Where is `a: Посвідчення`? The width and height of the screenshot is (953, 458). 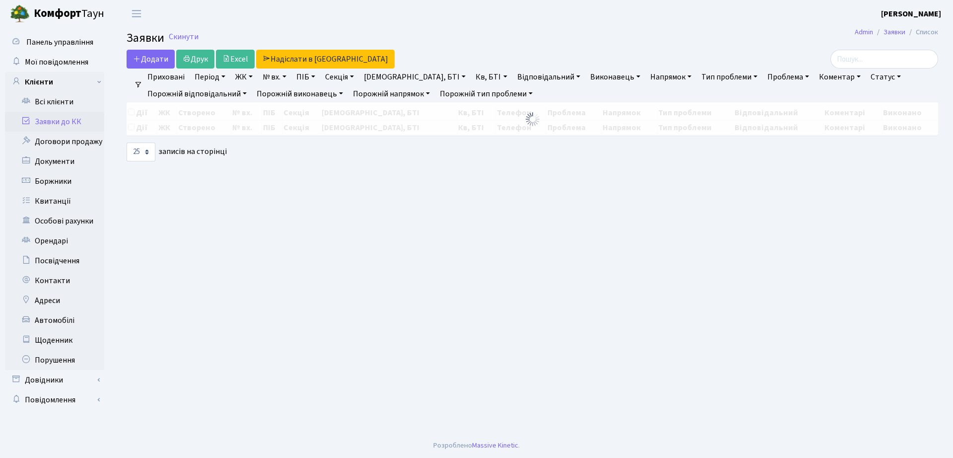
a: Посвідчення is located at coordinates (55, 261).